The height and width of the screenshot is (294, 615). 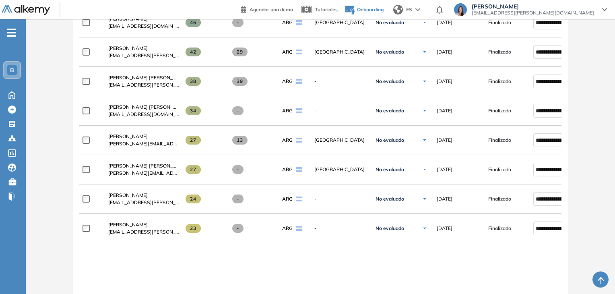 I want to click on a: Agendar una demo, so click(x=267, y=9).